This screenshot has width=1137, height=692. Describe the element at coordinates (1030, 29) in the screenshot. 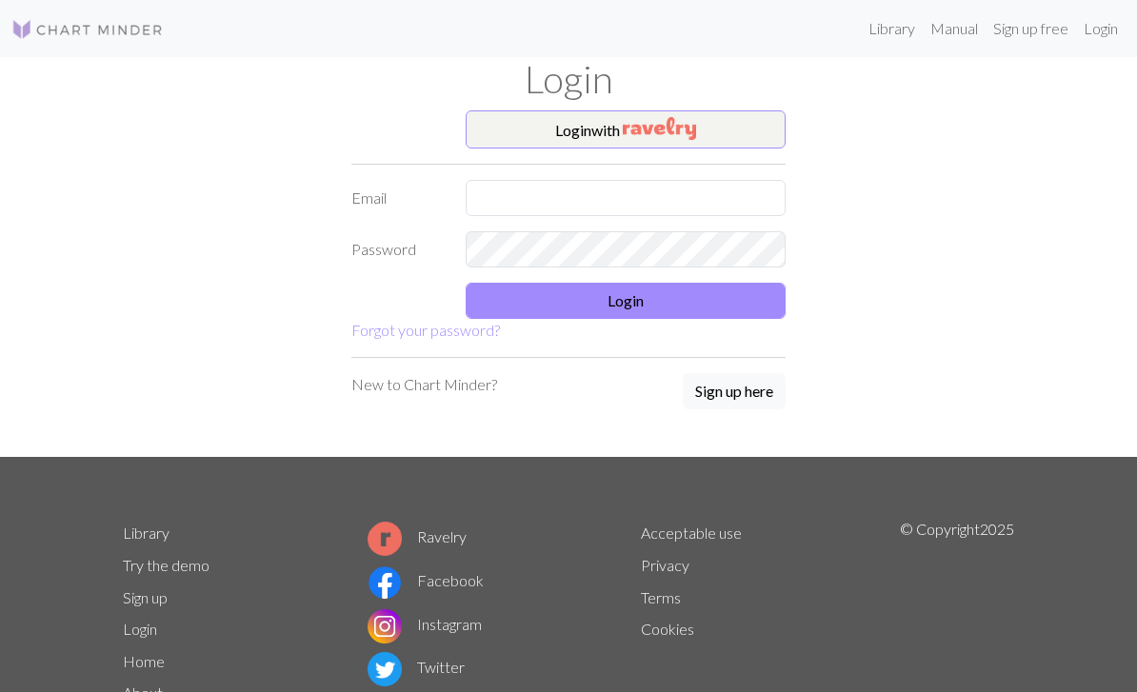

I see `a: Sign up free` at that location.